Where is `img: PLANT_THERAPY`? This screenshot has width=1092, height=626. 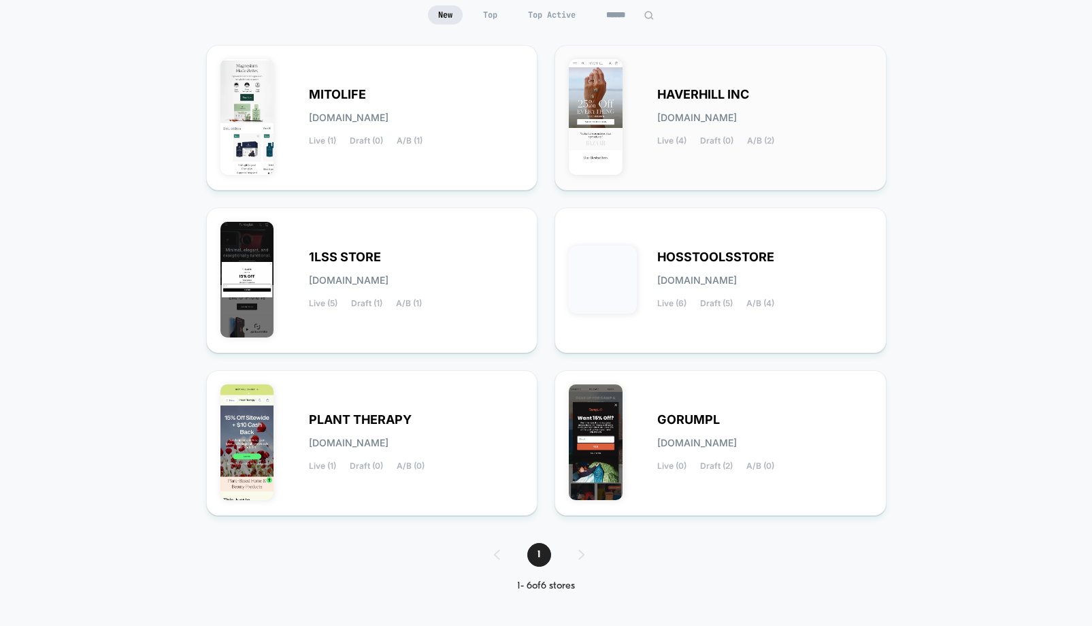 img: PLANT_THERAPY is located at coordinates (247, 442).